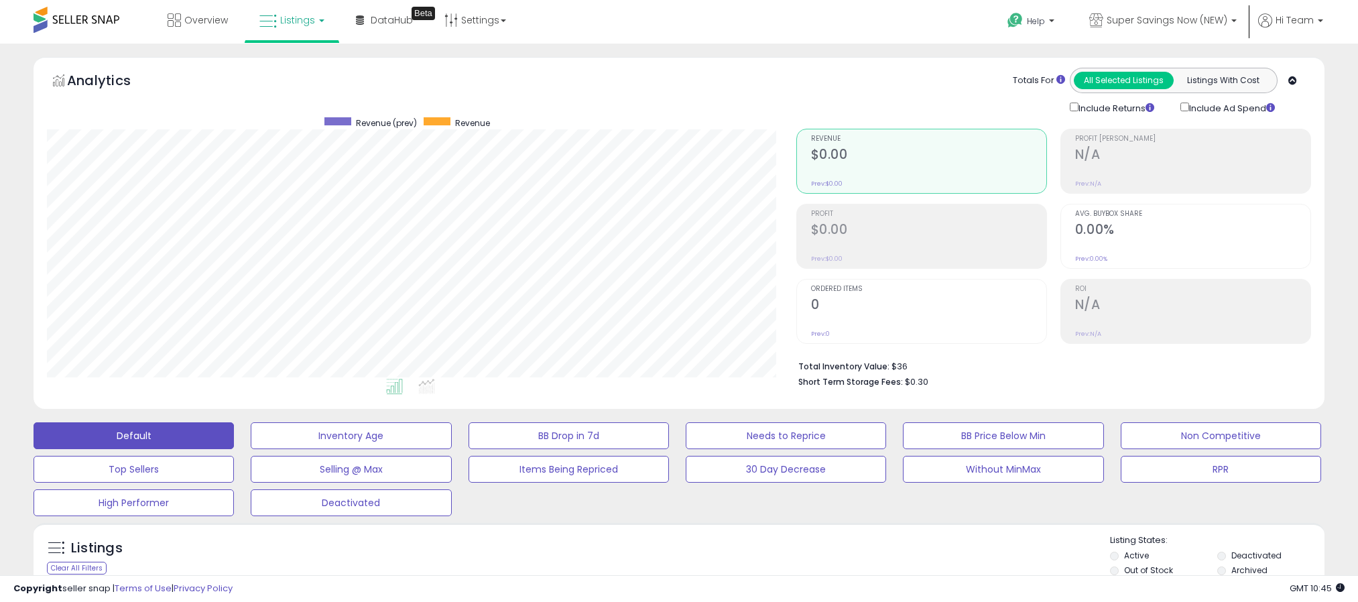 The width and height of the screenshot is (1358, 602). I want to click on button: RPR, so click(1220, 469).